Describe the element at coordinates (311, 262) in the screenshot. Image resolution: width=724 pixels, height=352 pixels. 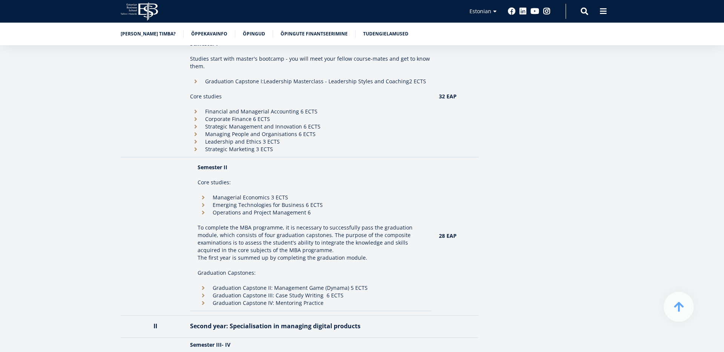
I see `p: The first year is summed up by completing the graduation module.` at that location.